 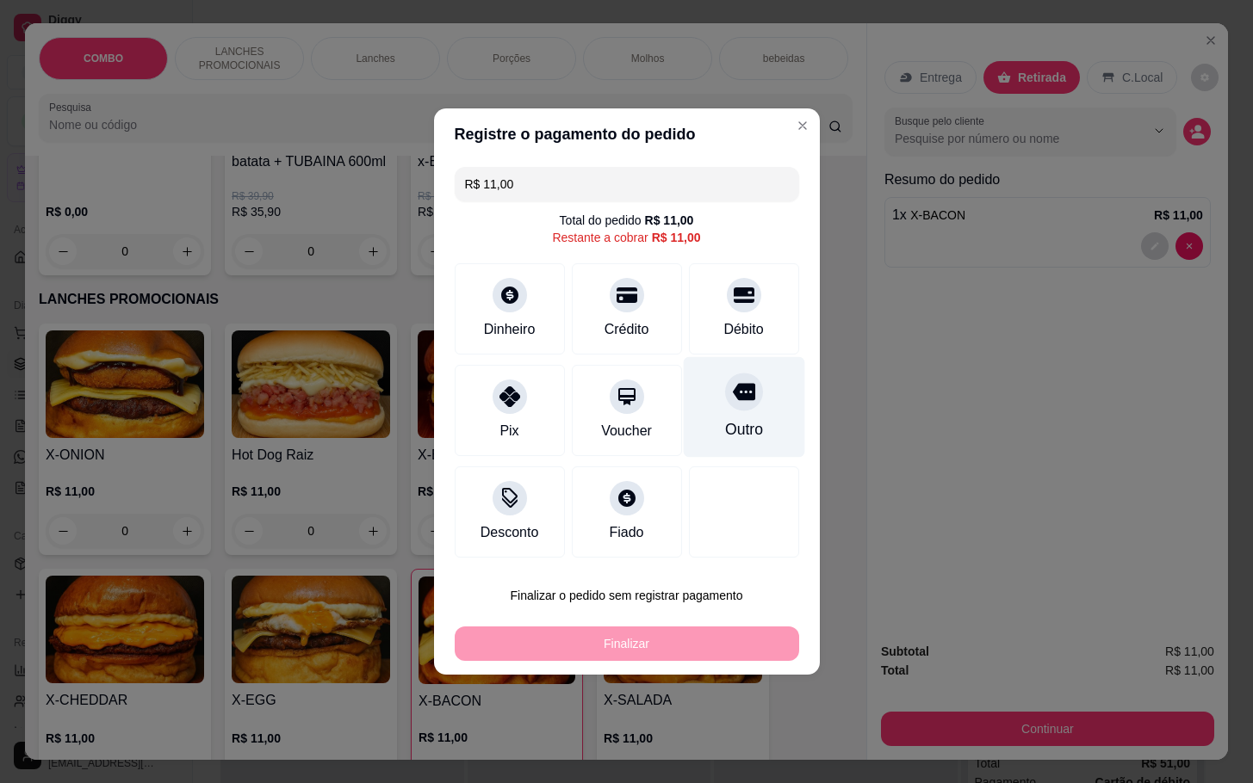 What do you see at coordinates (626, 431) in the screenshot?
I see `div: Voucher` at bounding box center [626, 431].